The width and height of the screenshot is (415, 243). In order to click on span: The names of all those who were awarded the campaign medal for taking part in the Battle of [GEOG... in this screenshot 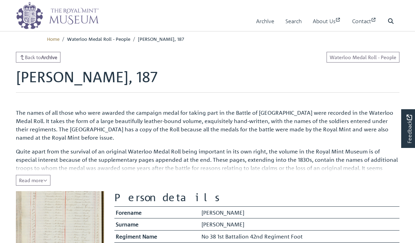, I will do `click(204, 125)`.